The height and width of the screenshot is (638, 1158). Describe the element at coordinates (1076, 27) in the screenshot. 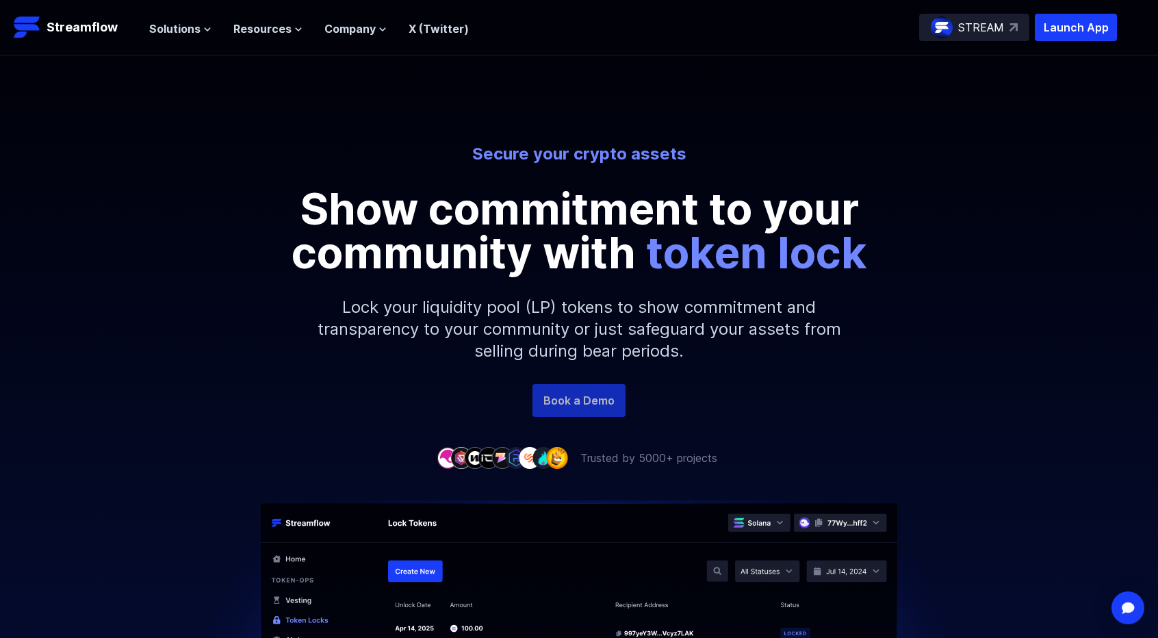

I see `p: Launch App` at that location.